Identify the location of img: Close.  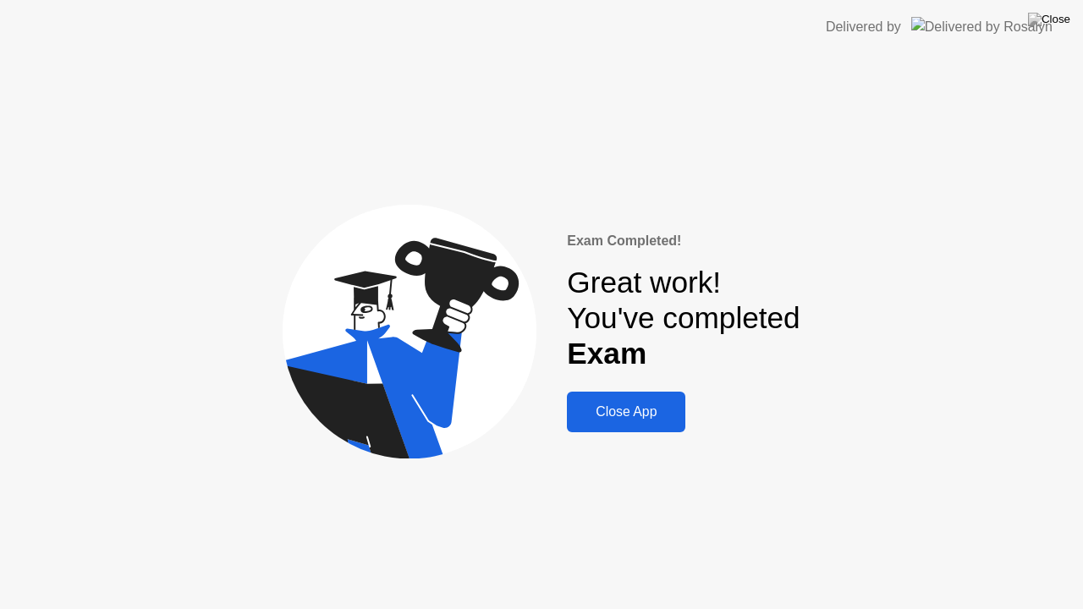
(1049, 19).